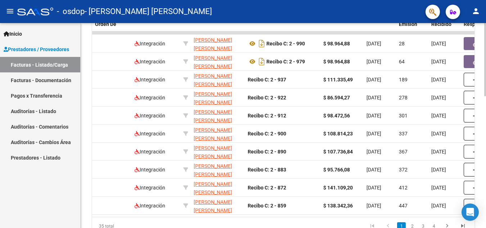  I want to click on strong: Recibo C: 2 - 937, so click(267, 80).